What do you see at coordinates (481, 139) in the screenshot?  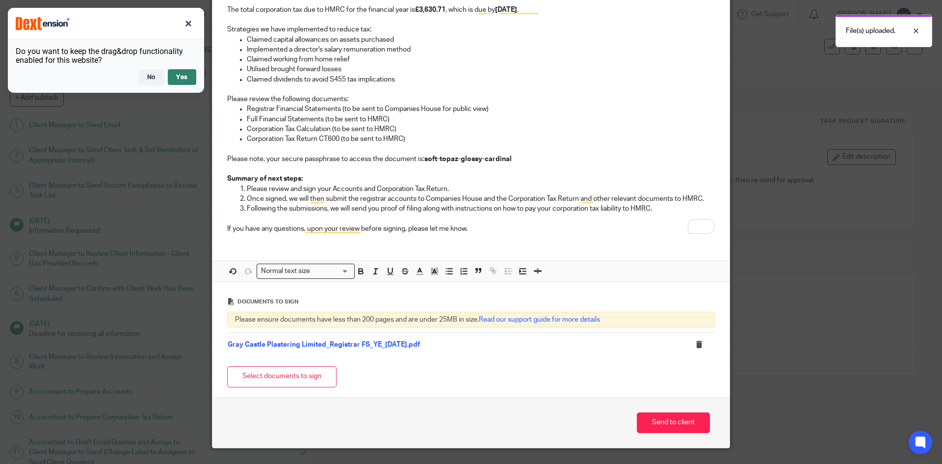 I see `p: Corporation Tax Return CT600 (to be sent to HMRC)` at bounding box center [481, 139].